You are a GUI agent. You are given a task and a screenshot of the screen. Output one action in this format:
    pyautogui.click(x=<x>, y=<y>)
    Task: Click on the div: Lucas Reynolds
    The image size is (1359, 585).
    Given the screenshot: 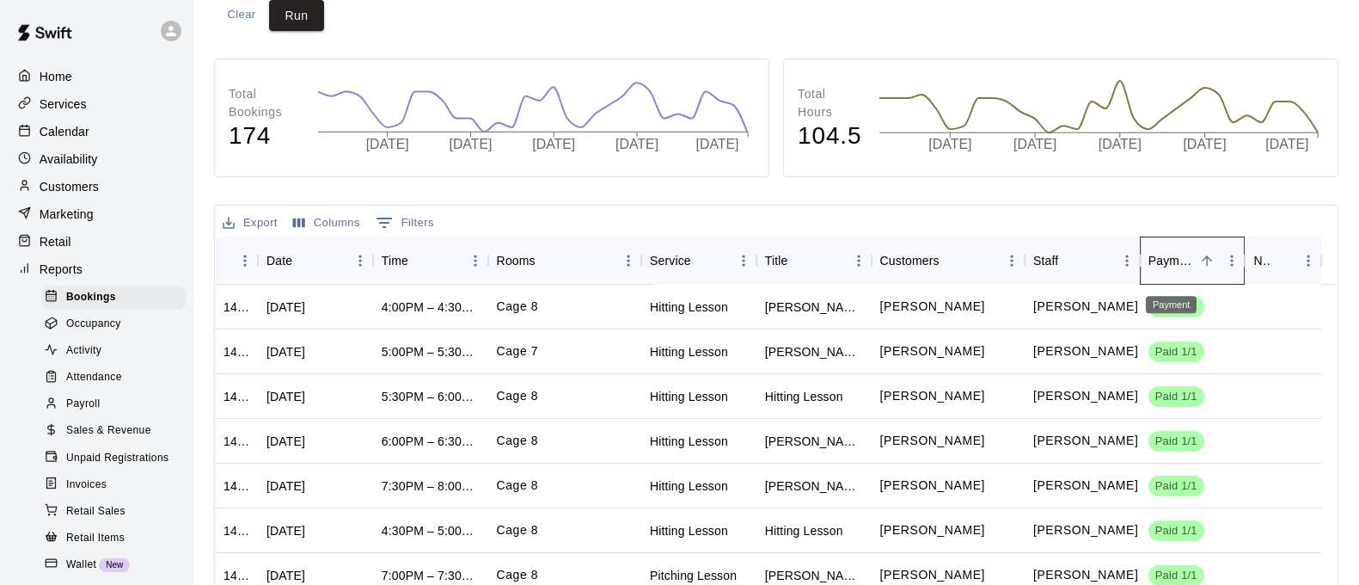 What is the action you would take?
    pyautogui.click(x=814, y=307)
    